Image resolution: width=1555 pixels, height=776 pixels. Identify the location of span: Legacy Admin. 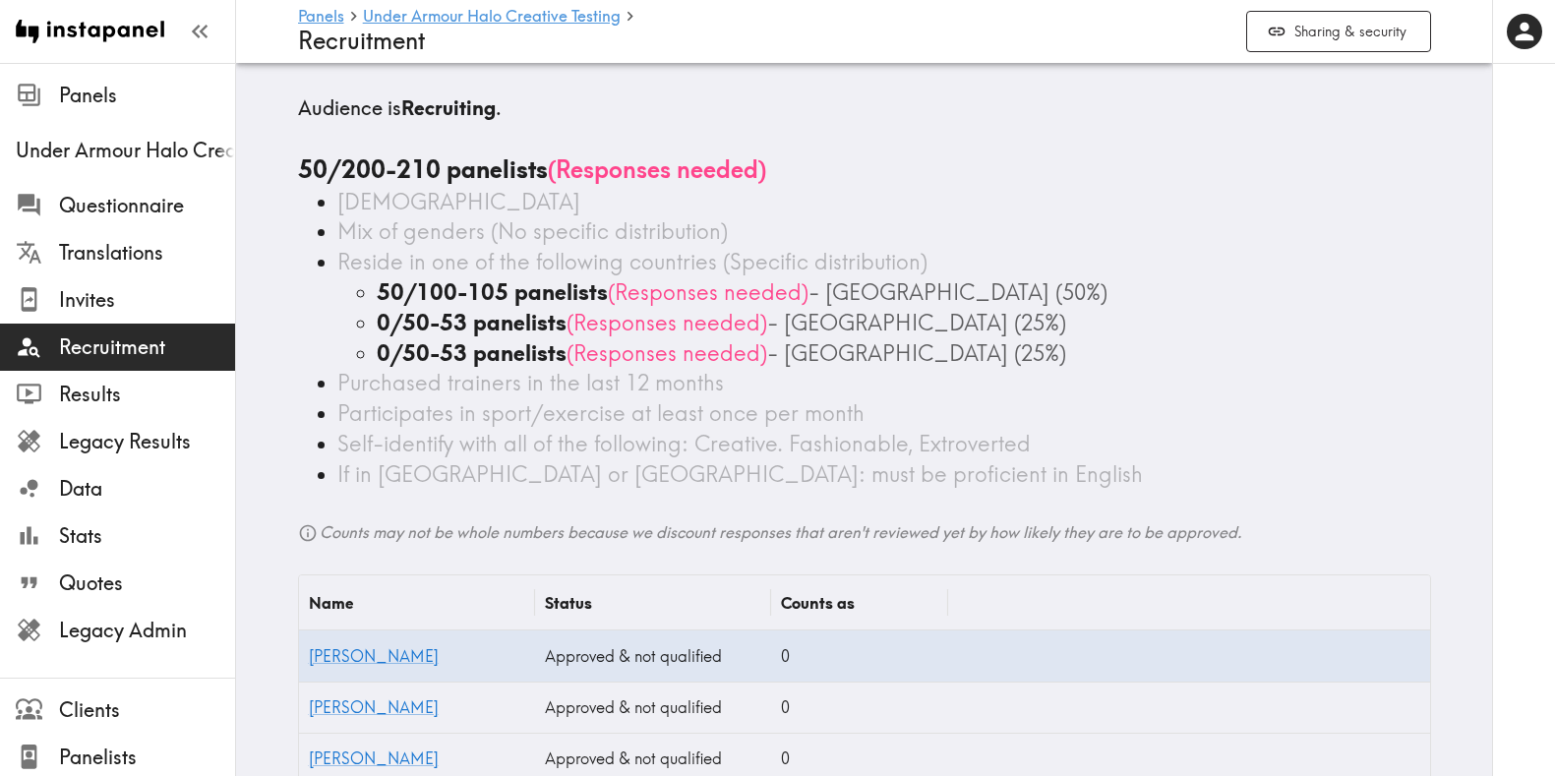
(147, 631).